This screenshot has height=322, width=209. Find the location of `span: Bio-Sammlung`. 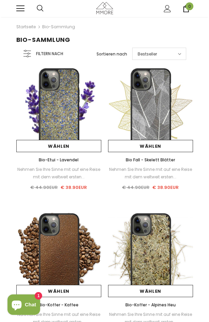

span: Bio-Sammlung is located at coordinates (44, 39).